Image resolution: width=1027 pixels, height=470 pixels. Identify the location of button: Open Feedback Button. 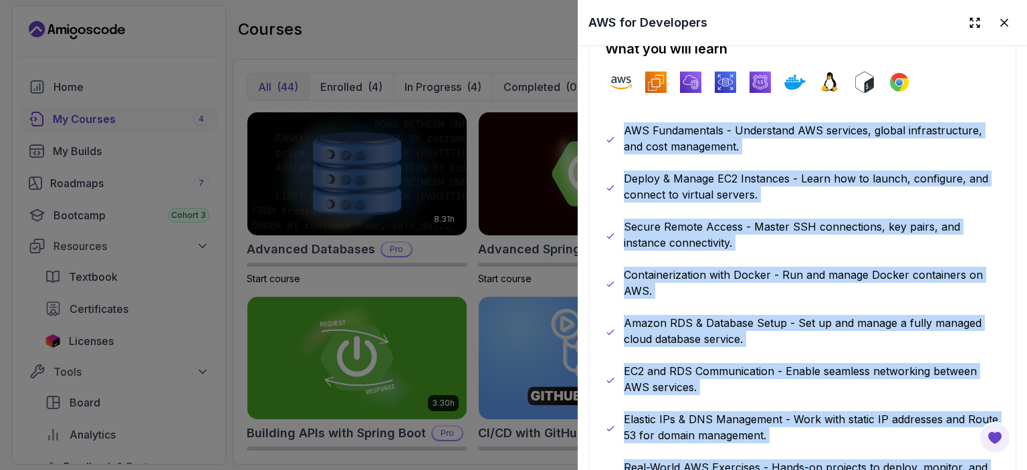
(995, 438).